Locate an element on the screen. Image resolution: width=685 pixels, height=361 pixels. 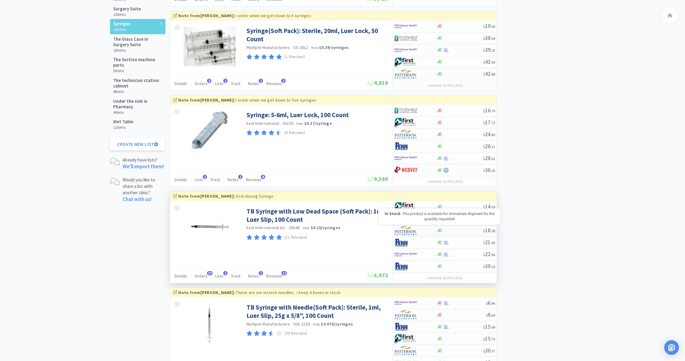
span: . 39 is located at coordinates (493, 207).